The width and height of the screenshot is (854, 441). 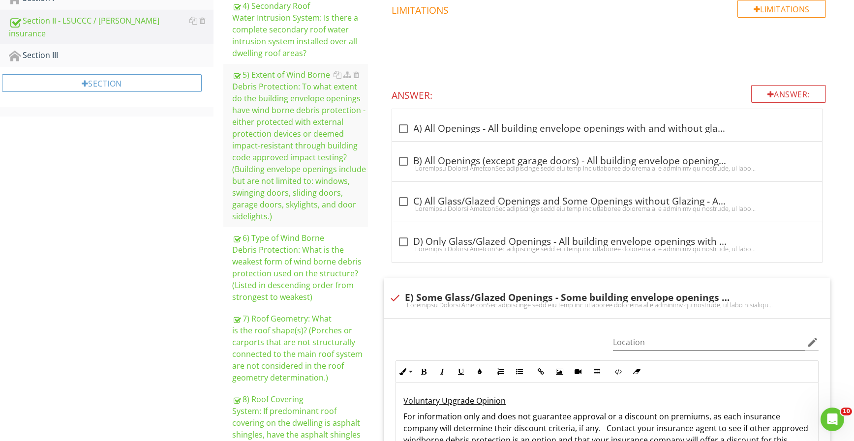 What do you see at coordinates (560, 372) in the screenshot?
I see `button: Insert Image (Ctrl+P)` at bounding box center [560, 372].